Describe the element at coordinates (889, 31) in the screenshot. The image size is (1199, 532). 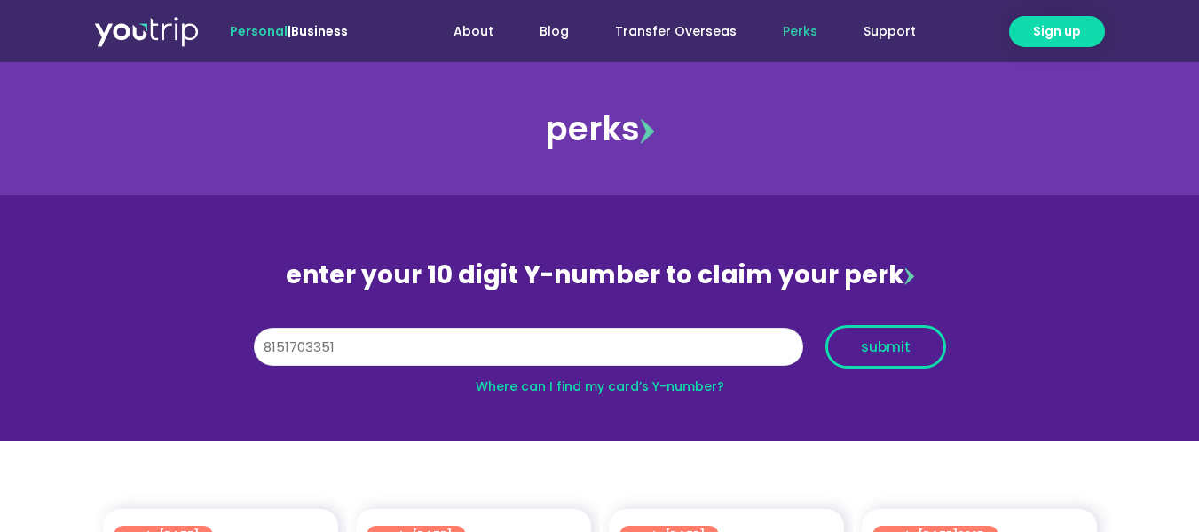
I see `a: Support` at that location.